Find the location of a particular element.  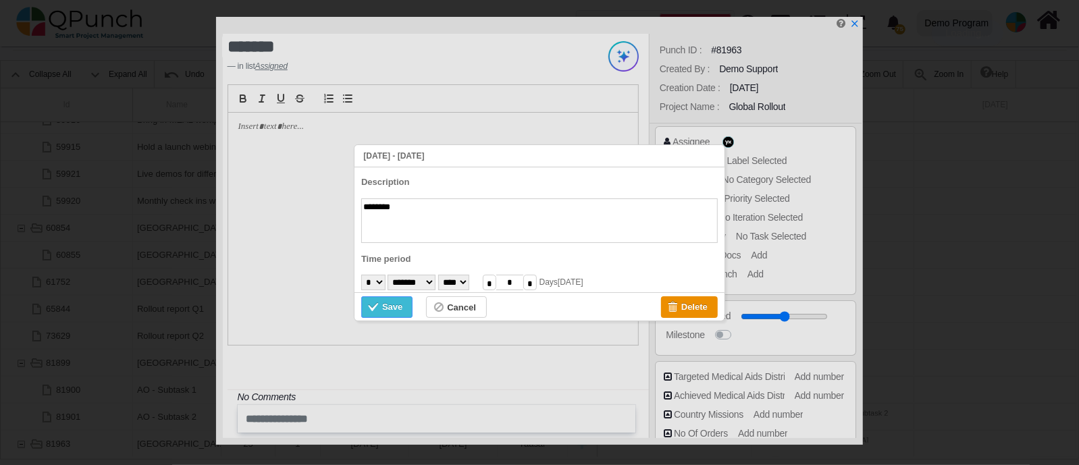

input: Duration is located at coordinates (510, 282).